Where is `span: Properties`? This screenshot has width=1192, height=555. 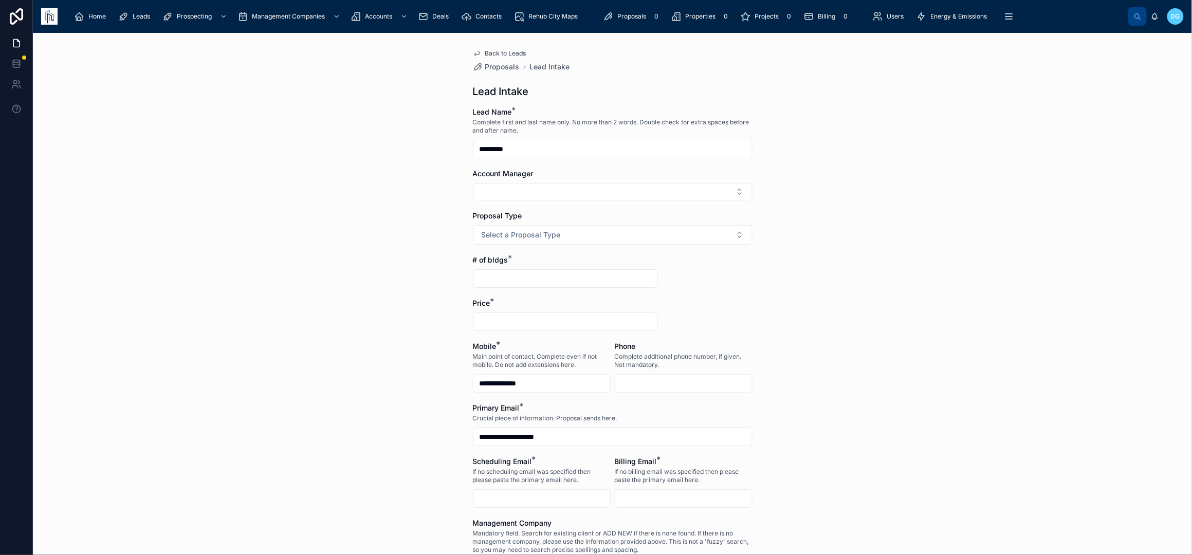
span: Properties is located at coordinates (700, 16).